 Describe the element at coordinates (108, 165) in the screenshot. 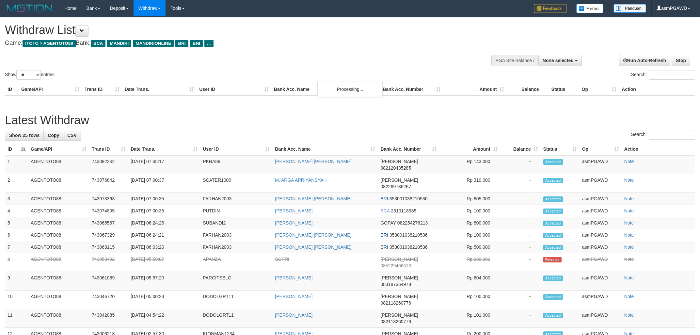

I see `td: 743092242` at that location.